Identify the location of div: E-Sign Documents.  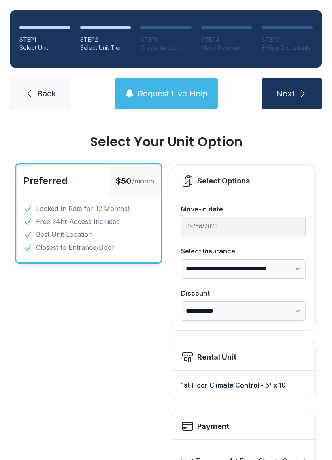
(287, 48).